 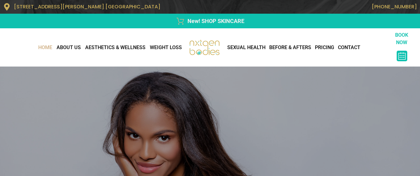 What do you see at coordinates (349, 48) in the screenshot?
I see `a: CONTACT` at bounding box center [349, 48].